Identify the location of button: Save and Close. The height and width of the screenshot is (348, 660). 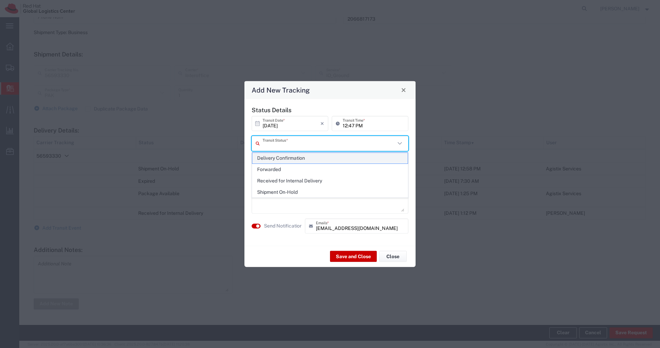
(354, 256).